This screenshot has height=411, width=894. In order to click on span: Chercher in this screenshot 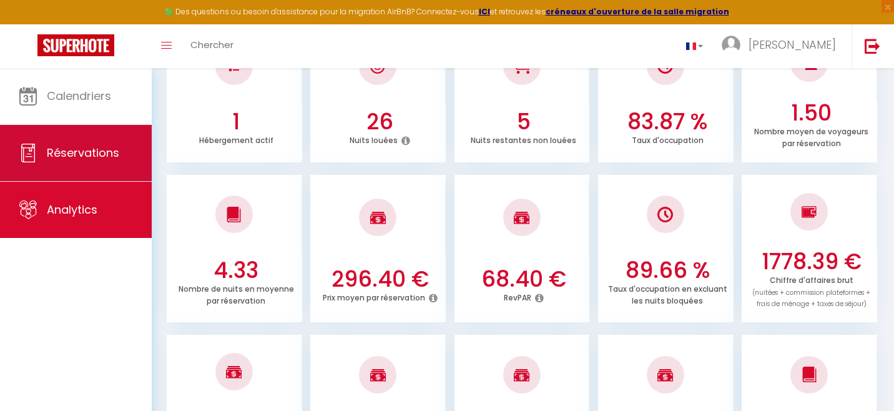, I will do `click(212, 44)`.